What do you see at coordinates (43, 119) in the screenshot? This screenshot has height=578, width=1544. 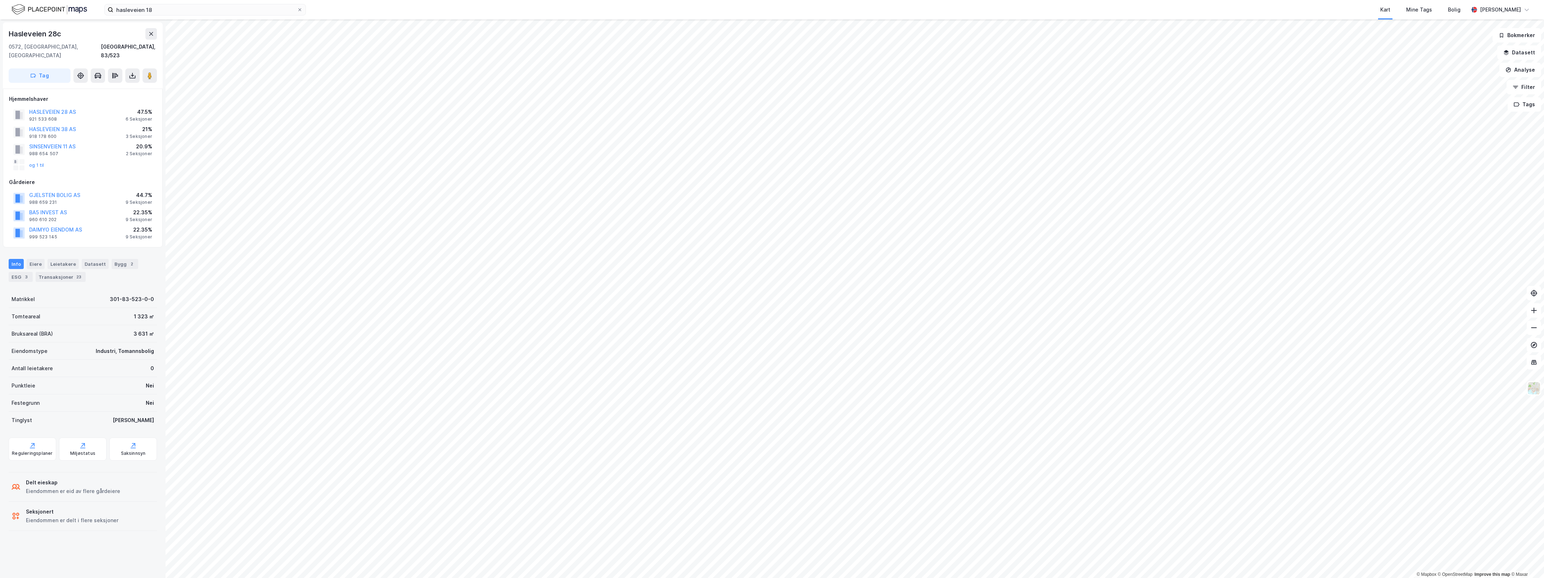 I see `div: 921 533 608` at bounding box center [43, 119].